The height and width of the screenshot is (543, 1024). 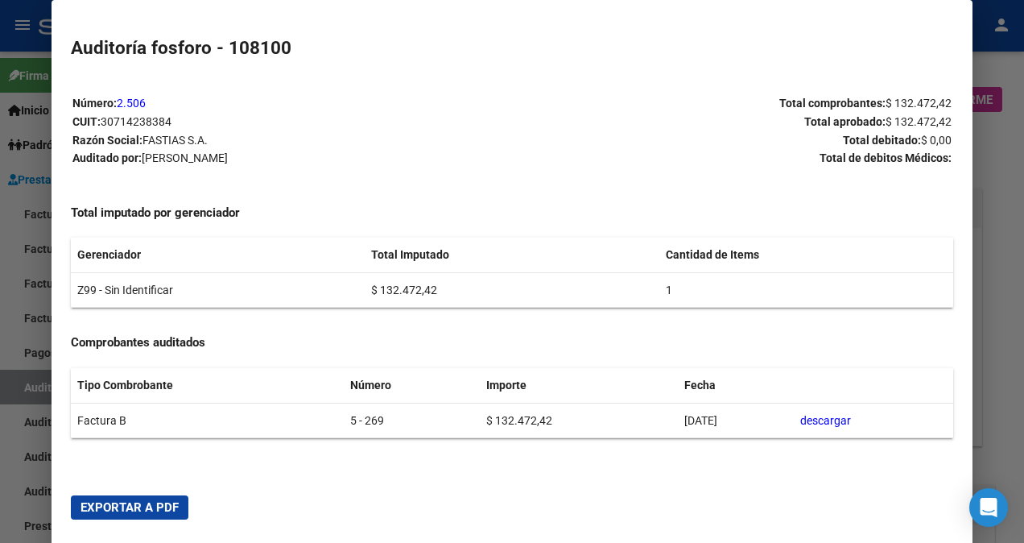 I want to click on button: Exportar a PDF, so click(x=130, y=507).